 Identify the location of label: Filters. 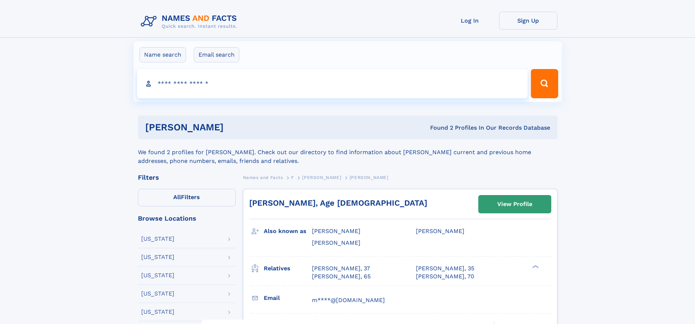
(187, 197).